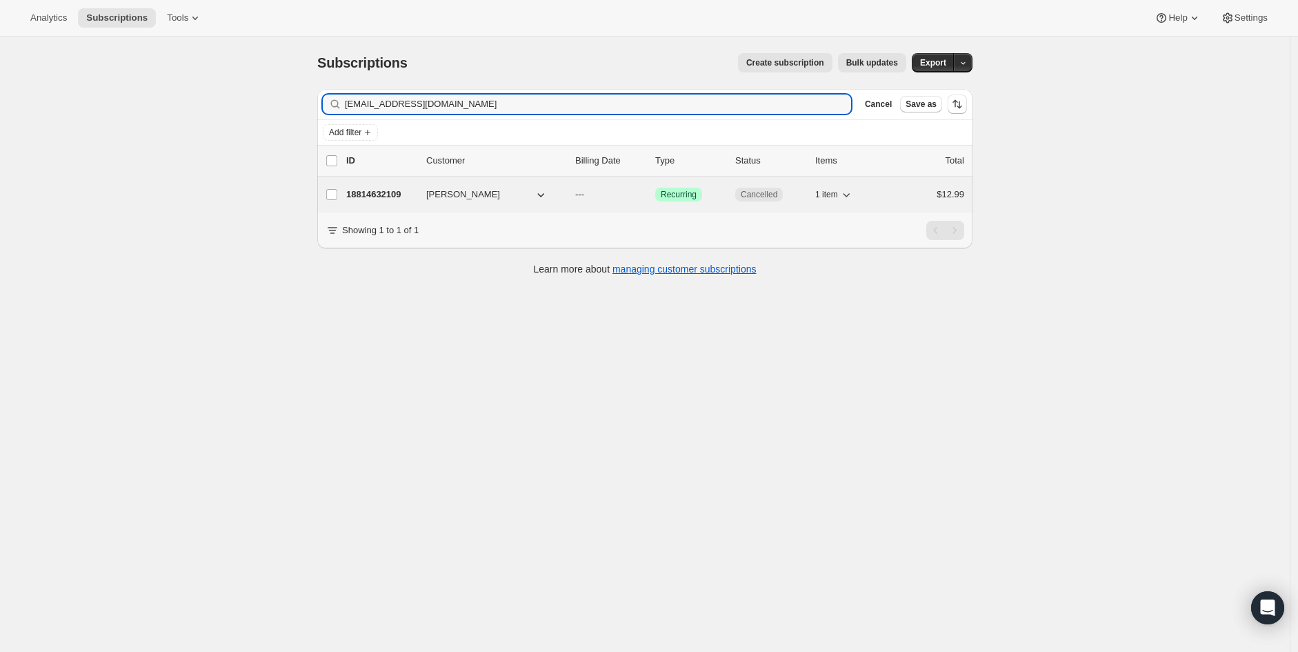 This screenshot has width=1298, height=652. What do you see at coordinates (834, 194) in the screenshot?
I see `button: 1 item` at bounding box center [834, 194].